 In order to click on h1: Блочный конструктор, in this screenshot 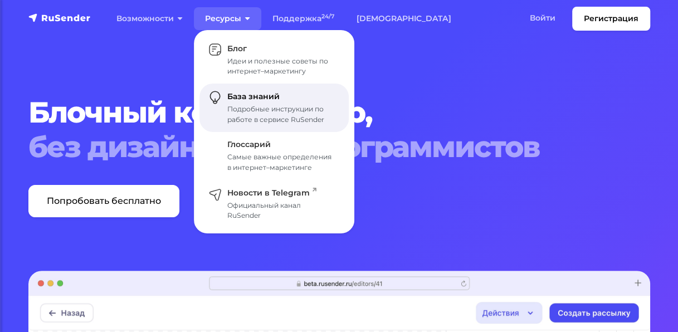, I will do `click(339, 130)`.